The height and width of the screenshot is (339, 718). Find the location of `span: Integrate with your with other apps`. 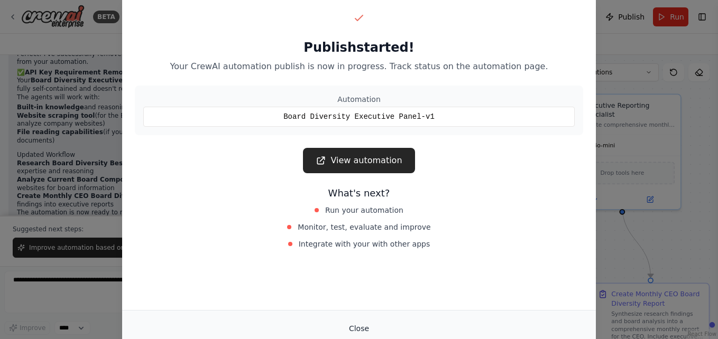

span: Integrate with your with other apps is located at coordinates (364, 244).